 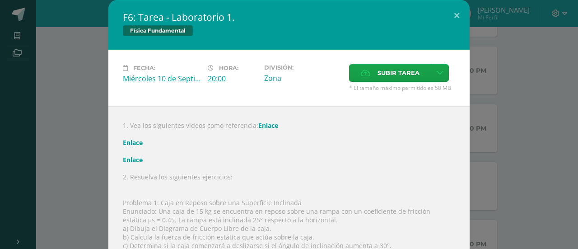 What do you see at coordinates (144, 68) in the screenshot?
I see `span: Fecha:` at bounding box center [144, 68].